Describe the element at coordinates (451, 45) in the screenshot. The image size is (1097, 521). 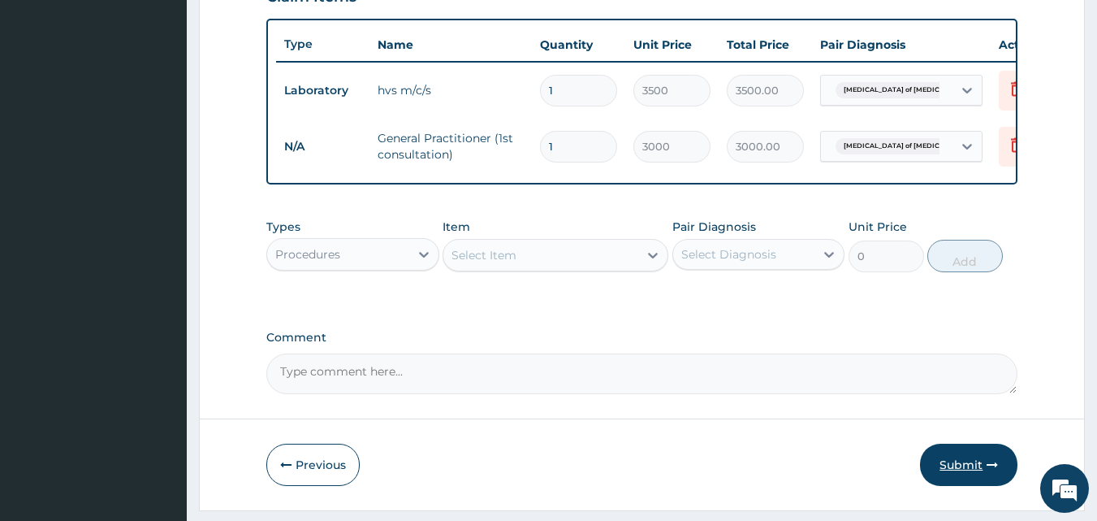
I see `th: Name` at that location.